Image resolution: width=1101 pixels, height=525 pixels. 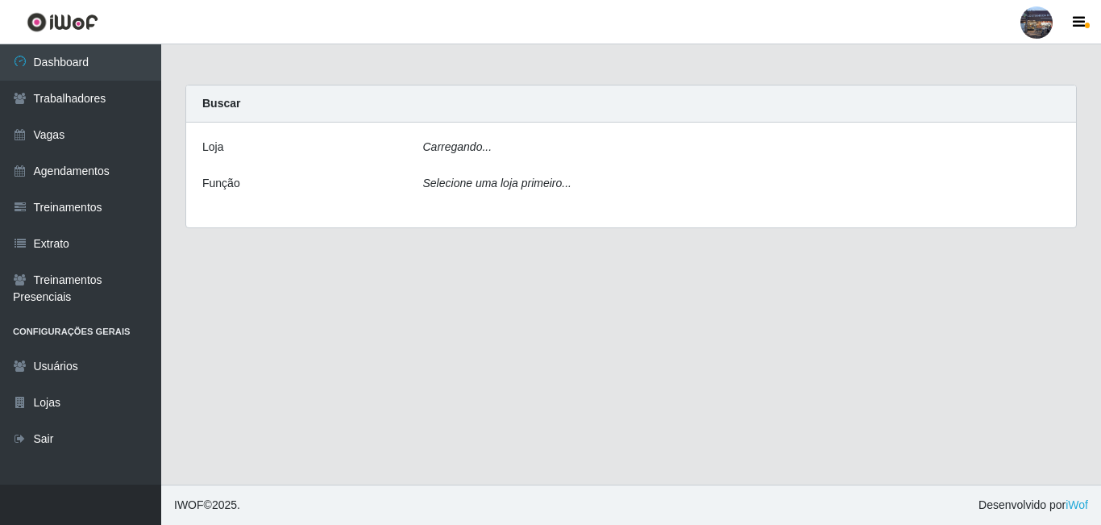 What do you see at coordinates (497, 183) in the screenshot?
I see `i: Selecione uma loja primeiro...` at bounding box center [497, 183].